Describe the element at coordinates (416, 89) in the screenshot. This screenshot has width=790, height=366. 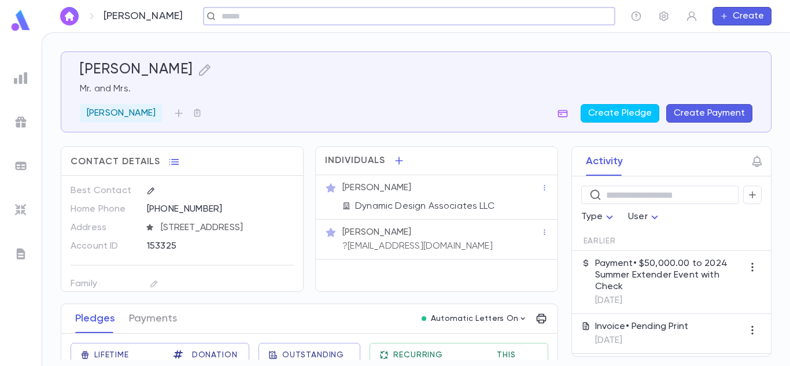
I see `p: Mr. and Mrs.` at that location.